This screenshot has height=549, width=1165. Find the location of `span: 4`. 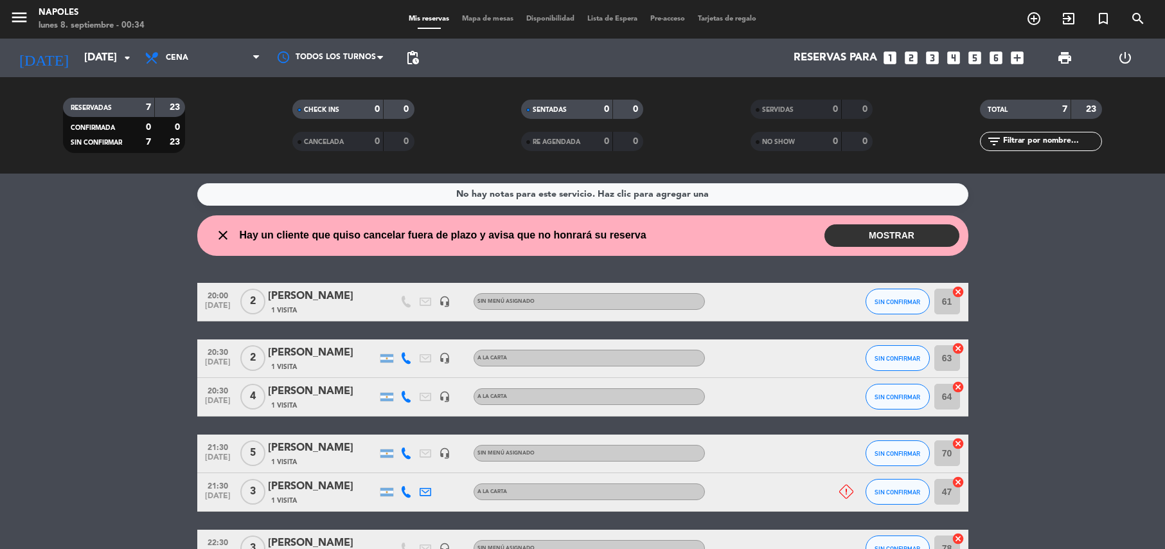

span: 4 is located at coordinates (253, 397).